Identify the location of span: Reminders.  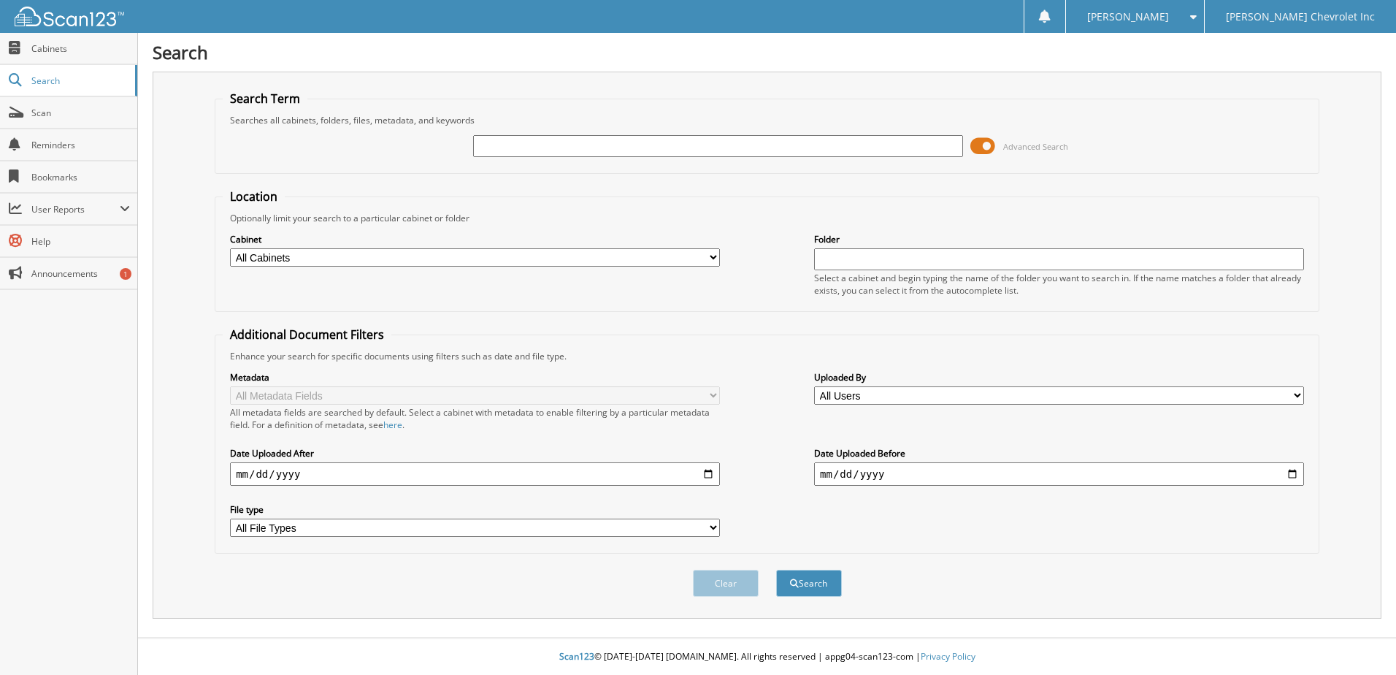
(80, 145).